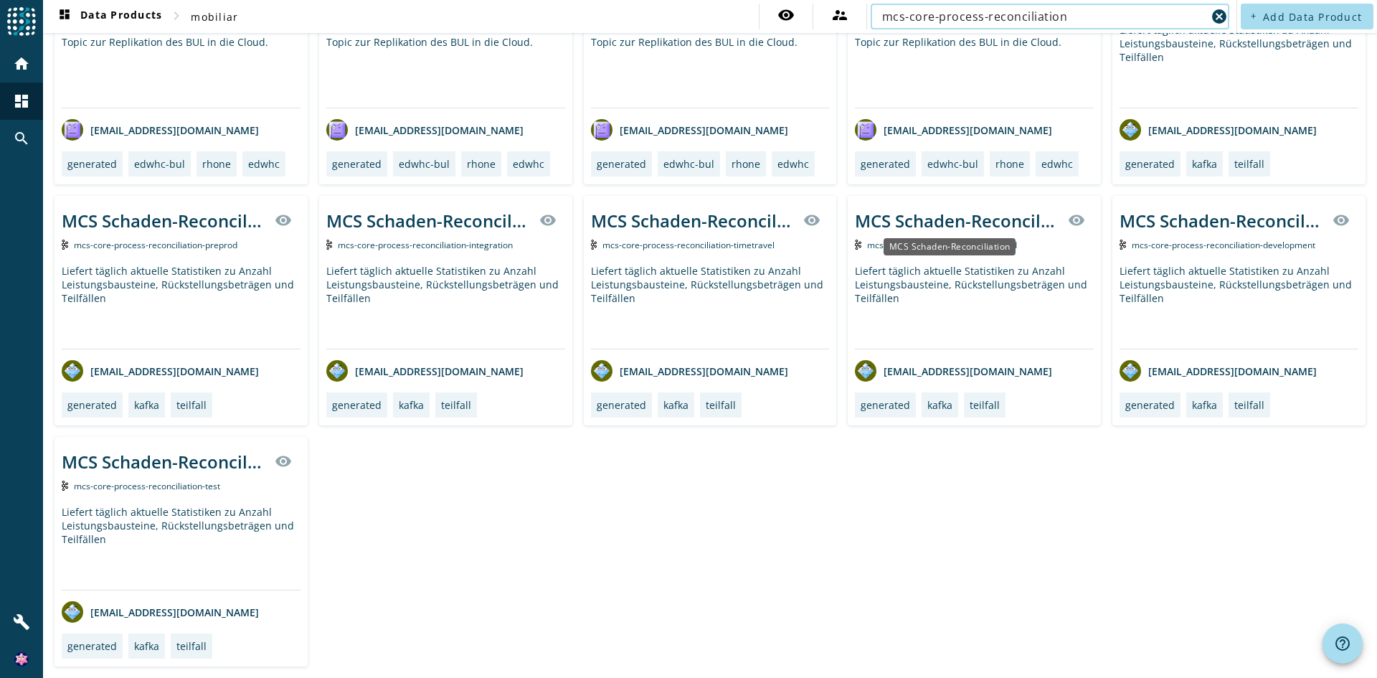  Describe the element at coordinates (840, 15) in the screenshot. I see `mat-icon: supervisor_account` at that location.